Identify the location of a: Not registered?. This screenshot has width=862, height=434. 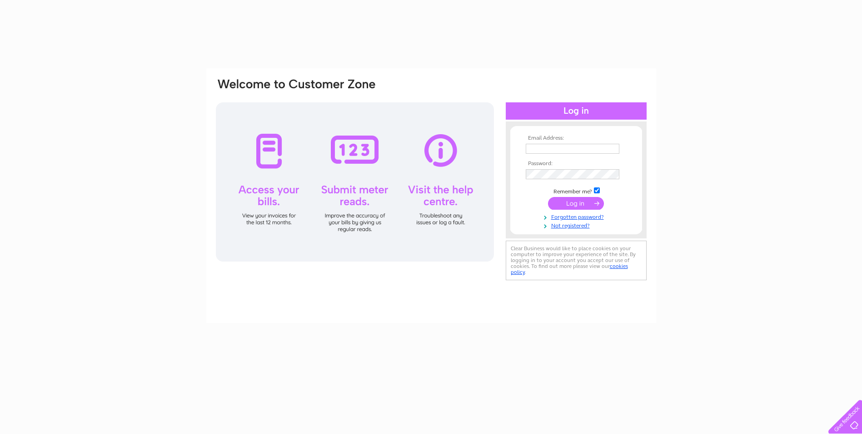
(577, 225).